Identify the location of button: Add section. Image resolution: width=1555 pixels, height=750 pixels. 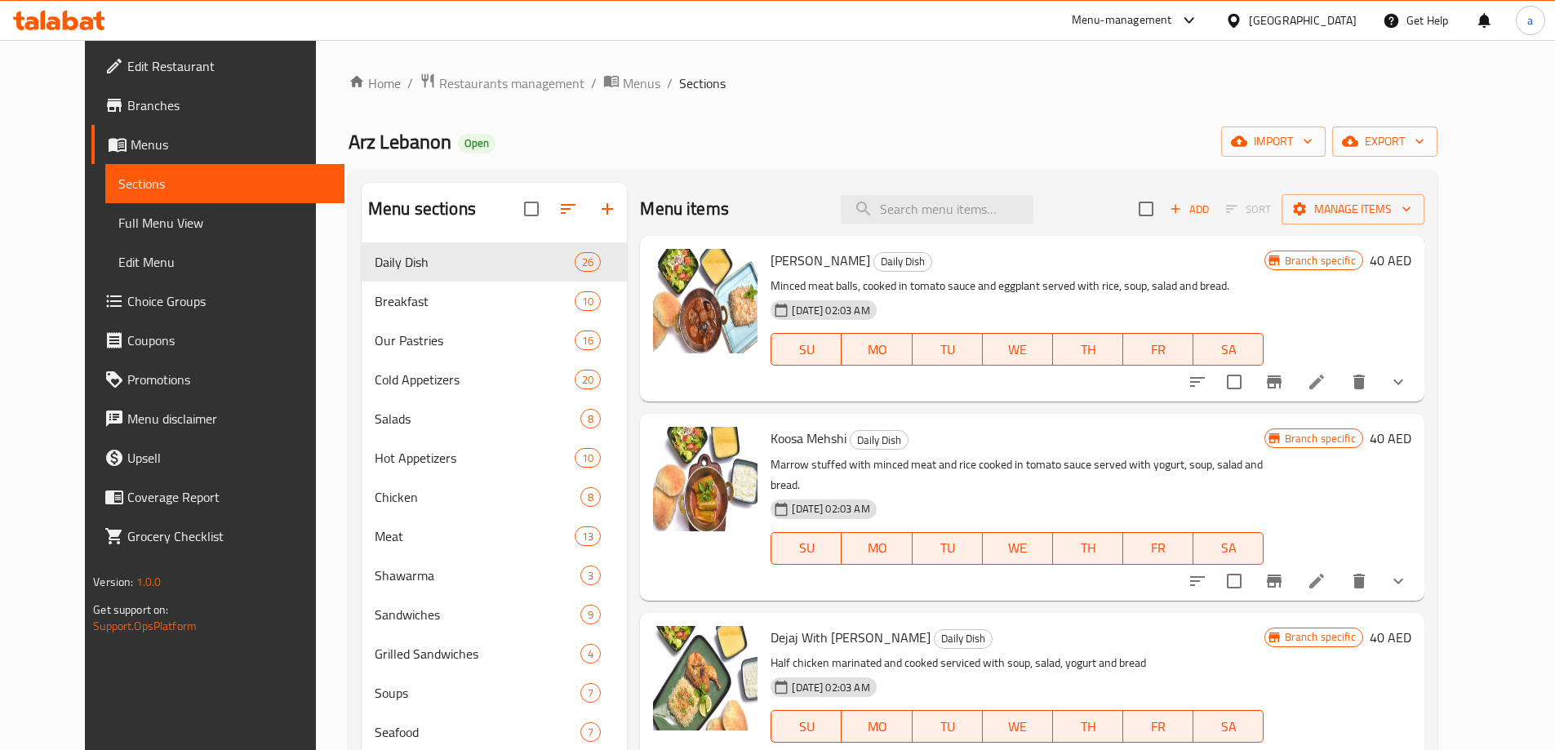
(607, 209).